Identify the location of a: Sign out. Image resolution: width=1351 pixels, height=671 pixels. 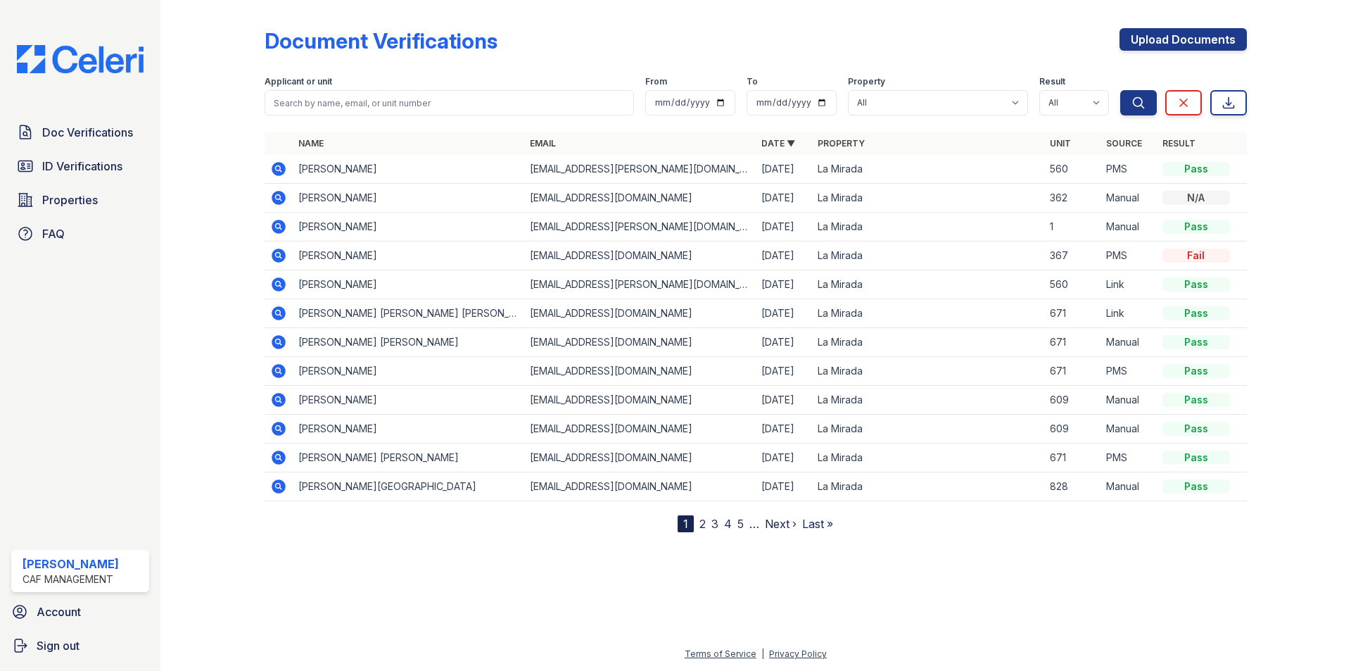
(80, 645).